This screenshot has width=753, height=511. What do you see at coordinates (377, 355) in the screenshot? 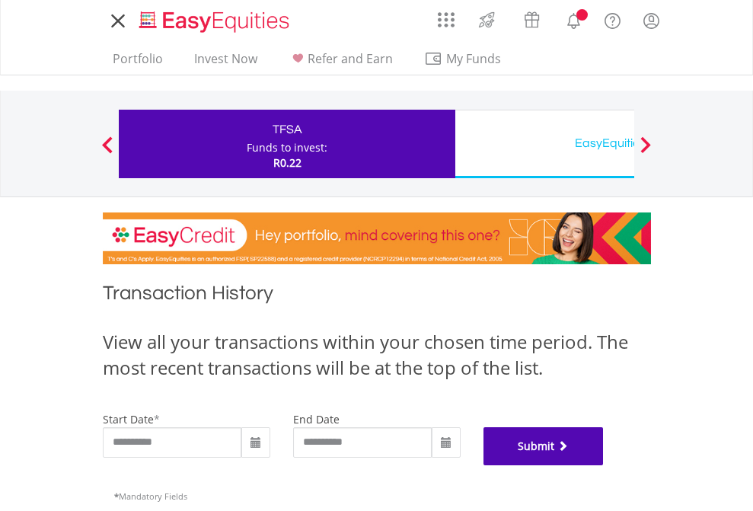
I see `div: View all your transactions within your chosen time period. The most recent transactions will be a...` at bounding box center [377, 355].